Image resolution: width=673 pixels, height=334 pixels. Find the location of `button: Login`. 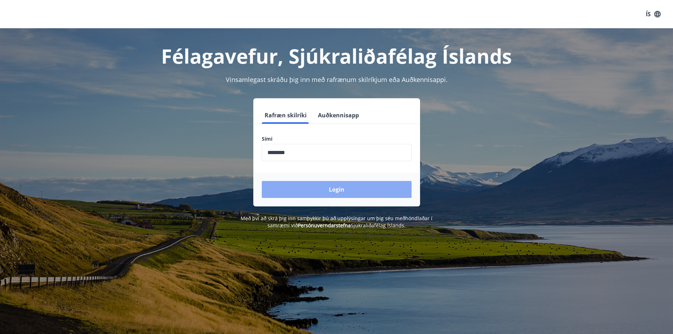

button: Login is located at coordinates (337, 189).